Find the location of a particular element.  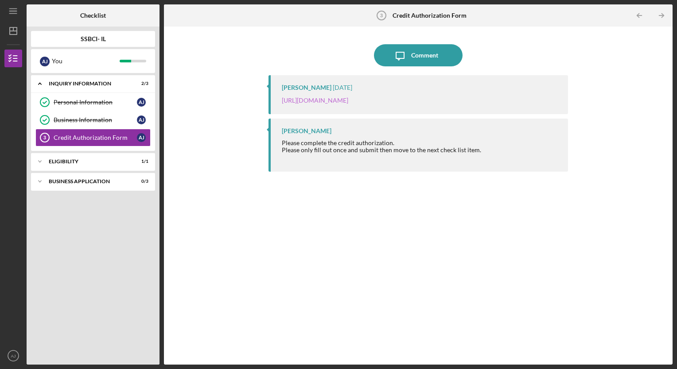

div: Credit Authorization Form is located at coordinates (95, 138).